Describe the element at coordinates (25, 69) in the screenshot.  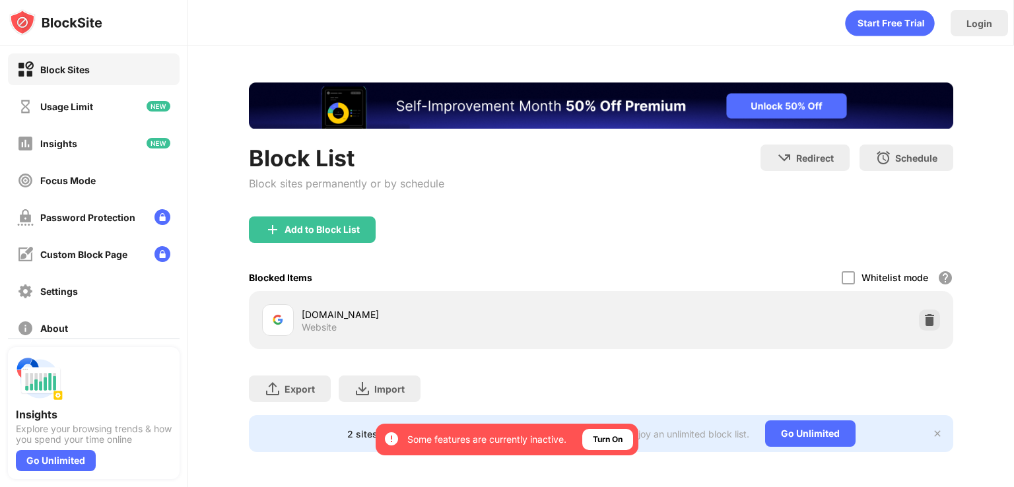
I see `img: block-on.svg` at that location.